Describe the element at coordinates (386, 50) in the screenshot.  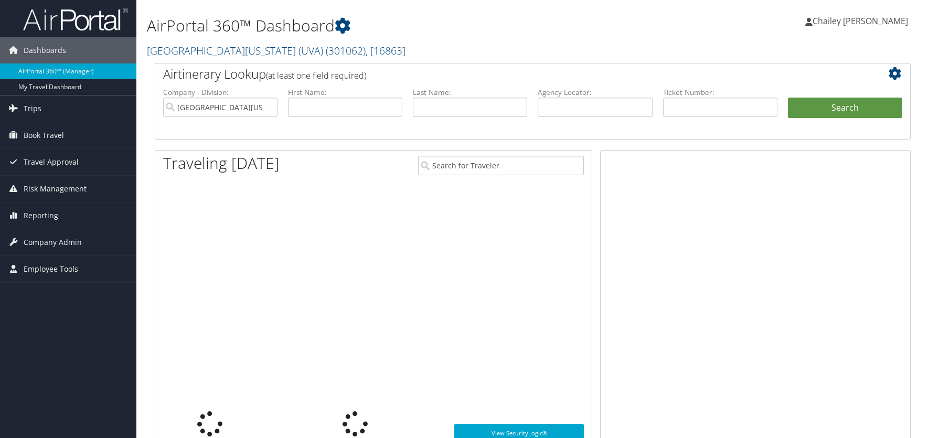
I see `span: , [ 16863 ]` at that location.